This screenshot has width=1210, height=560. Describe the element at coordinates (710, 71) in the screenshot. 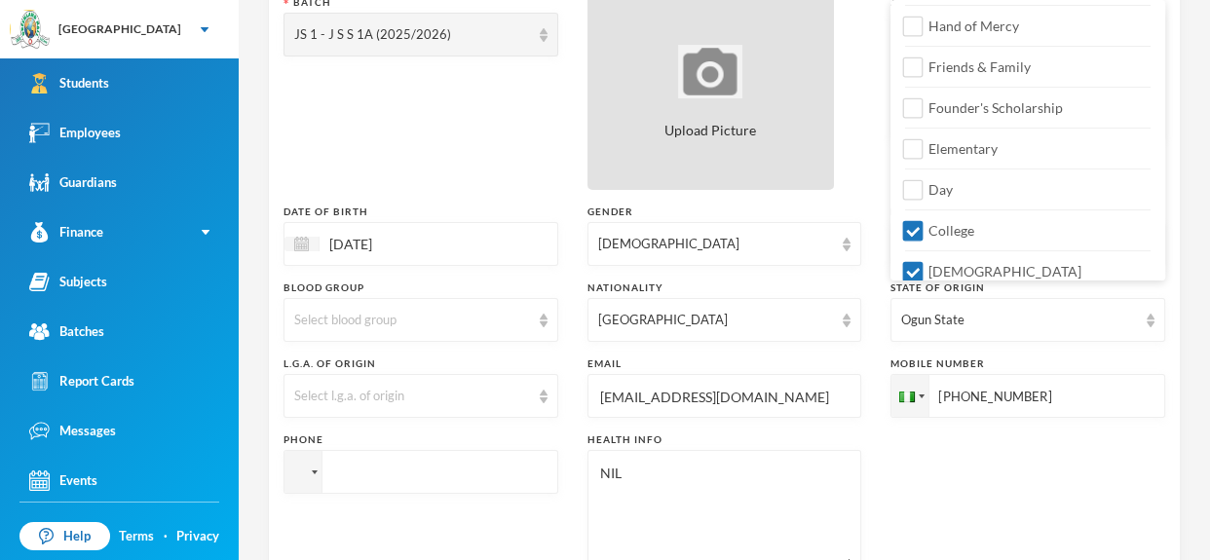

I see `img: upload` at that location.